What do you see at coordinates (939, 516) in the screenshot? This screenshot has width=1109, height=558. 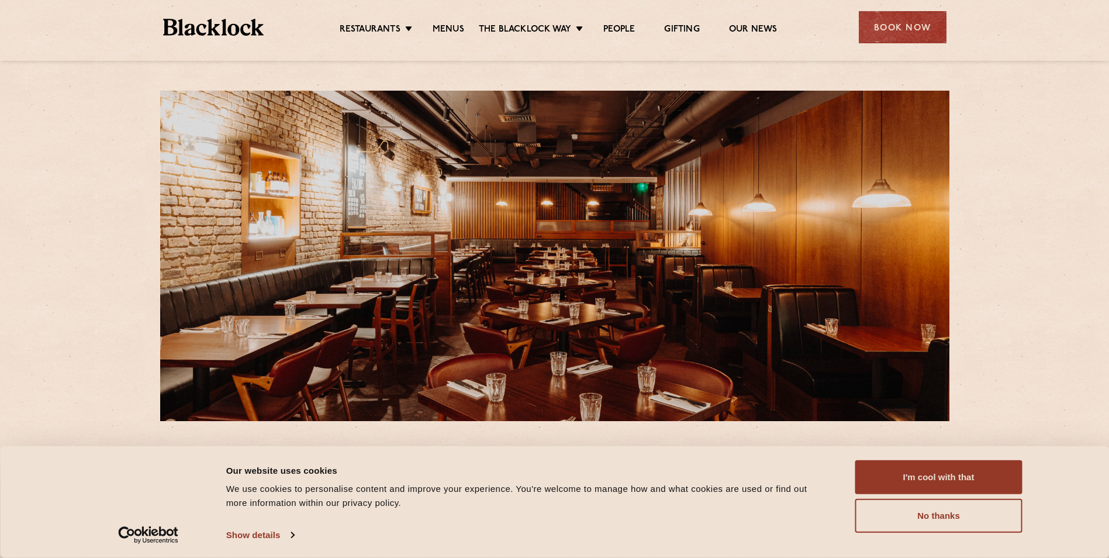 I see `button: No thanks` at bounding box center [939, 516].